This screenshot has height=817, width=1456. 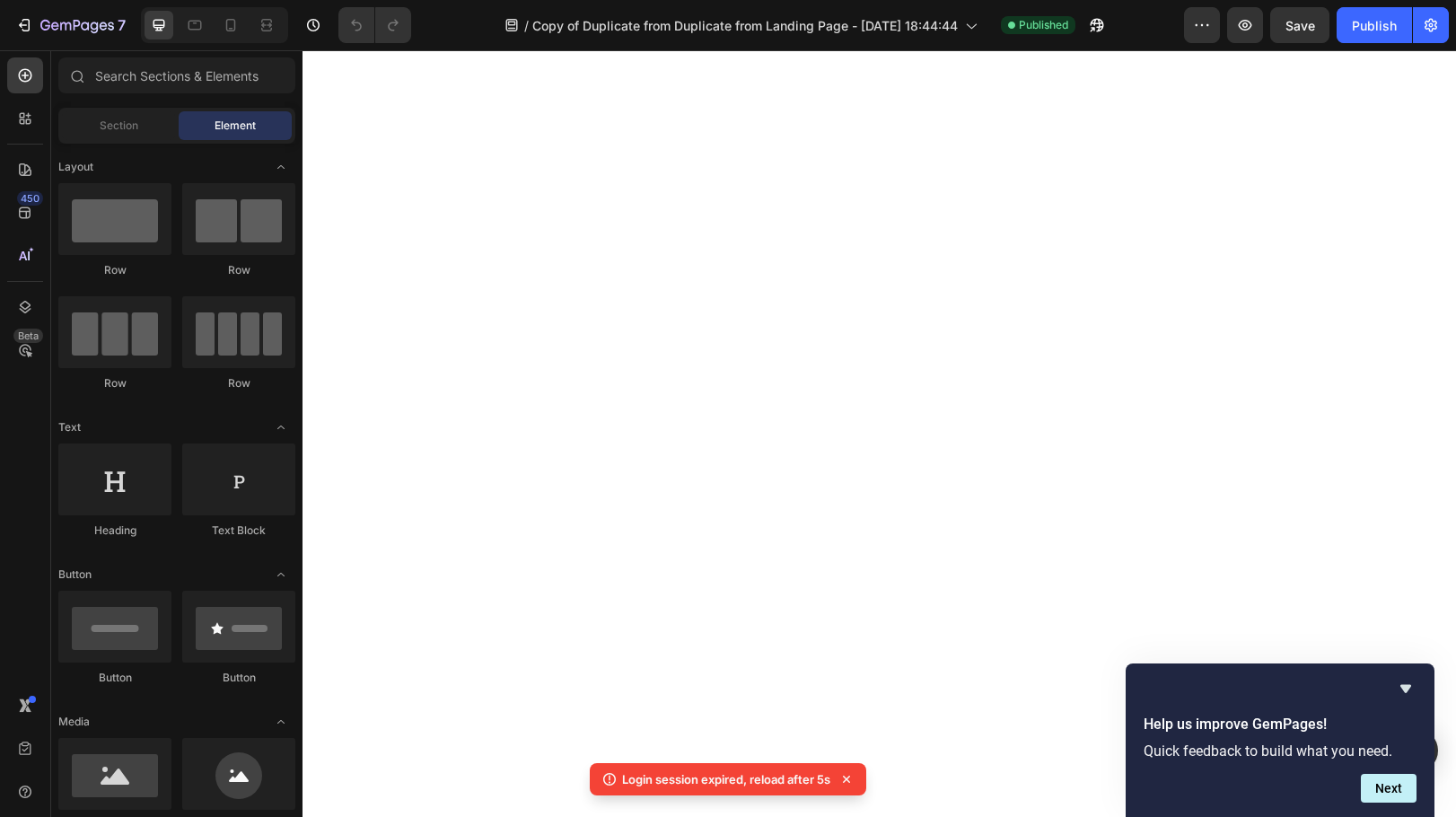 I want to click on p: 7, so click(x=122, y=25).